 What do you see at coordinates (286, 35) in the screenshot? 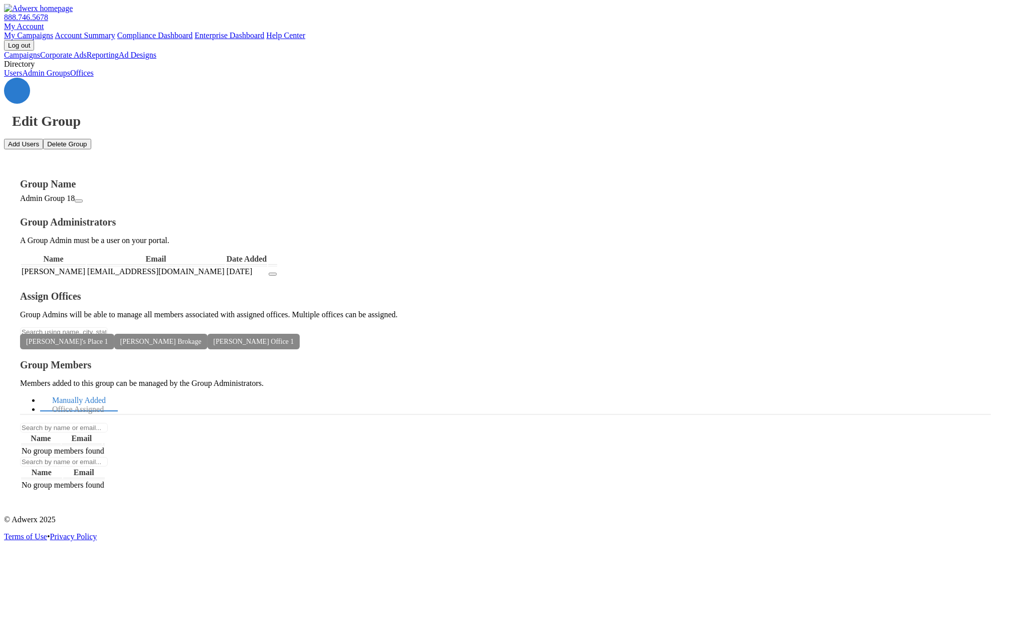
I see `a: Help Center` at bounding box center [286, 35].